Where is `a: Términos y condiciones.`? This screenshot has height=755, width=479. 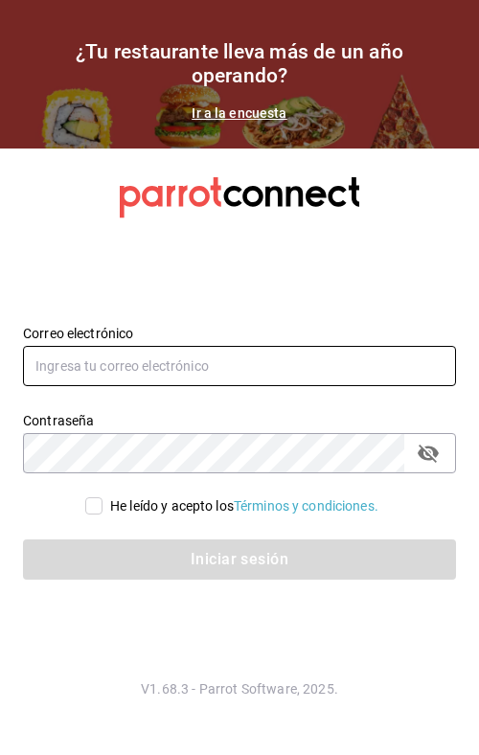
a: Términos y condiciones. is located at coordinates (306, 506).